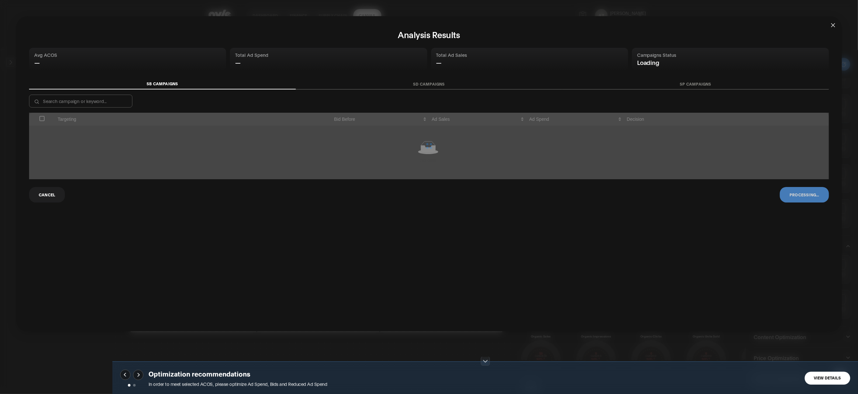 The height and width of the screenshot is (394, 858). I want to click on span: close, so click(833, 25).